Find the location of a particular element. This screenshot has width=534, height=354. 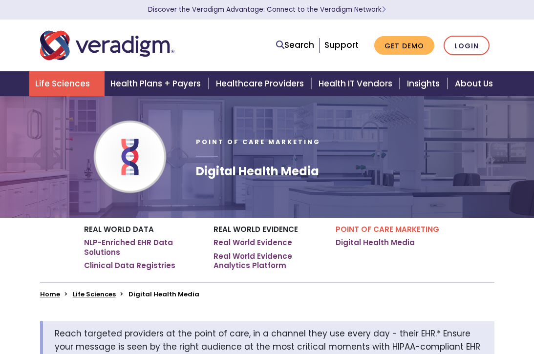

a: Get Demo is located at coordinates (404, 45).